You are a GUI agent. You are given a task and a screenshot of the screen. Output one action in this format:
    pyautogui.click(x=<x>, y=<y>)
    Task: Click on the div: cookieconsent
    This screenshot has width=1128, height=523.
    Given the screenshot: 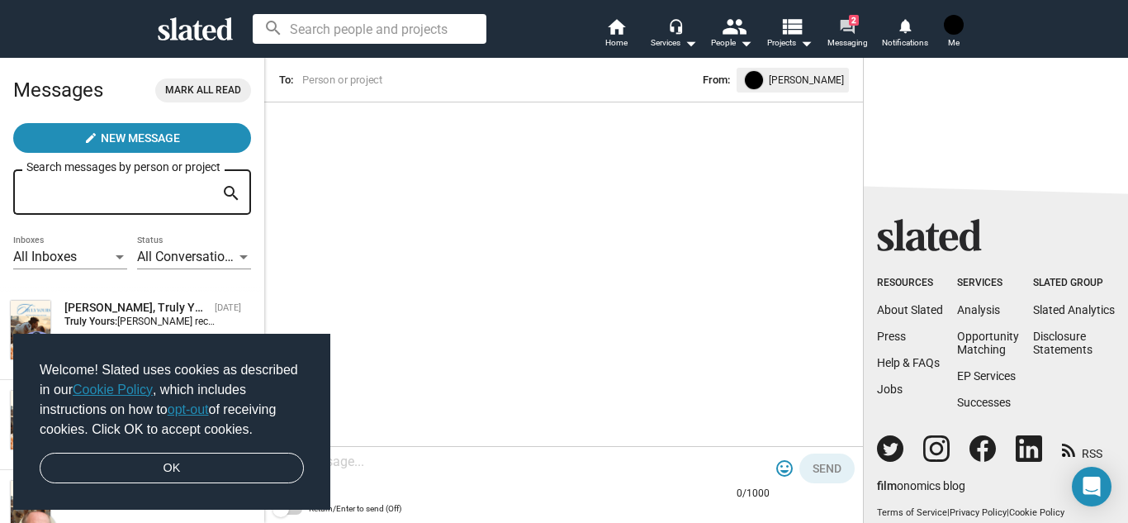 What is the action you would take?
    pyautogui.click(x=172, y=422)
    